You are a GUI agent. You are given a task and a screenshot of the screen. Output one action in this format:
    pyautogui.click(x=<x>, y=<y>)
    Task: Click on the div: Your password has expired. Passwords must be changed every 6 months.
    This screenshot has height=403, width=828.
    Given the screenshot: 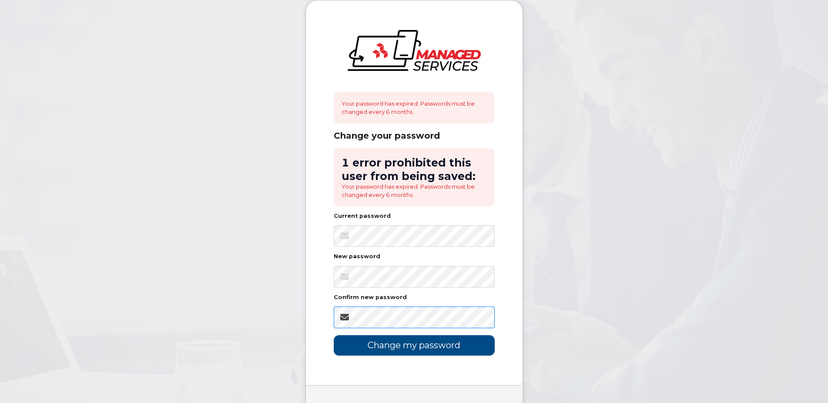 What is the action you would take?
    pyautogui.click(x=414, y=107)
    